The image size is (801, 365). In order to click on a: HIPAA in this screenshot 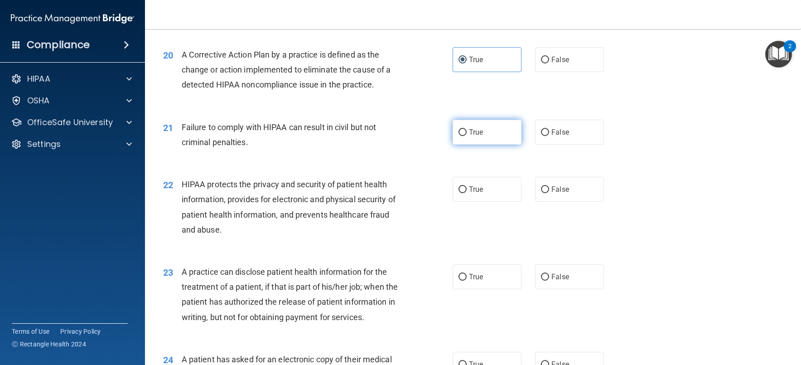, I will do `click(71, 79)`.